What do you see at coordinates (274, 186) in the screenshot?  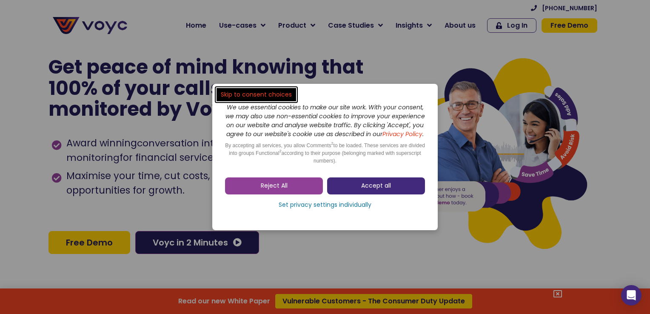 I see `a: Reject All` at bounding box center [274, 186].